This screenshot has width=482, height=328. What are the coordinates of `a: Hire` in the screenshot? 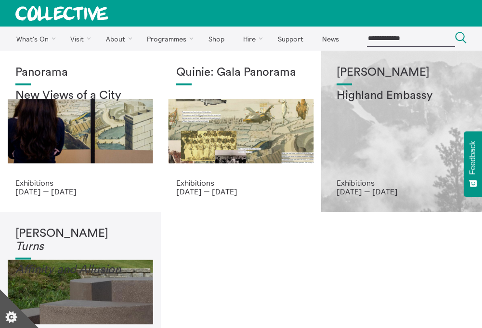 It's located at (251, 39).